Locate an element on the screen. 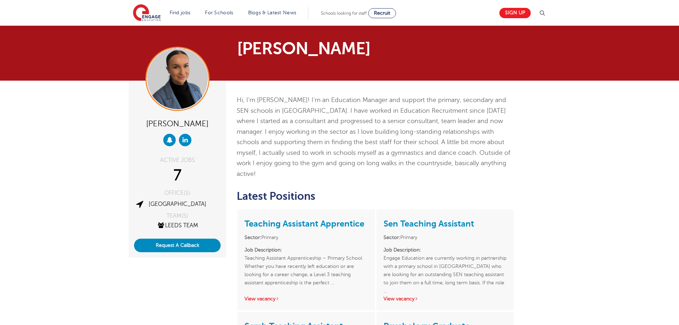 The image size is (679, 325). a: Sign up is located at coordinates (515, 13).